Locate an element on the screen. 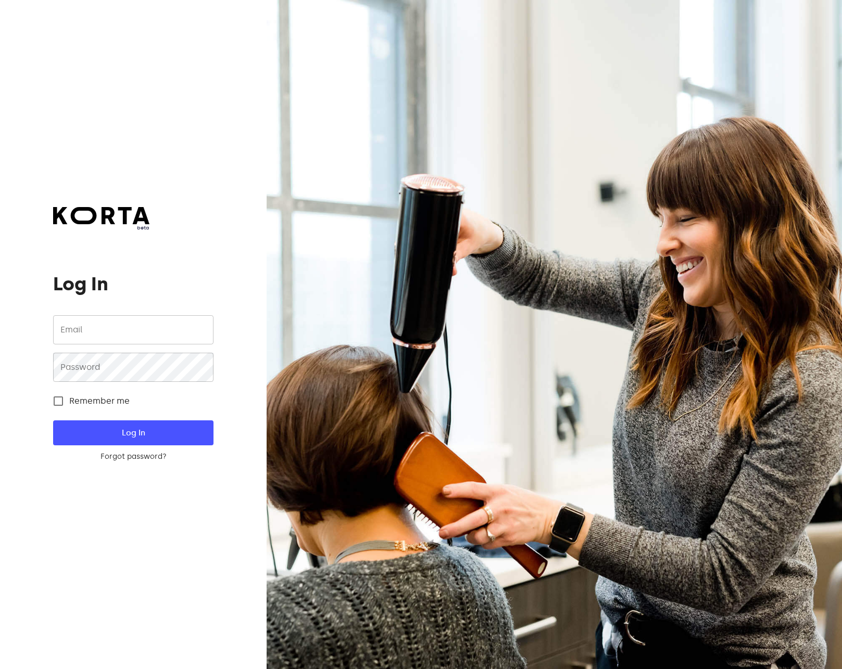 The image size is (842, 669). span: Remember me is located at coordinates (99, 401).